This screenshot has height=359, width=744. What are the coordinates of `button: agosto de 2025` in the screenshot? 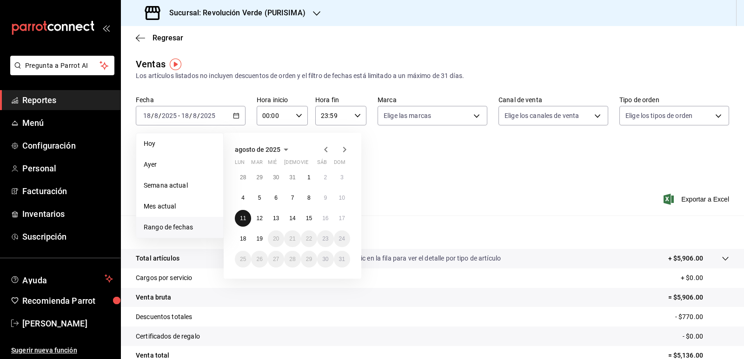 It's located at (263, 150).